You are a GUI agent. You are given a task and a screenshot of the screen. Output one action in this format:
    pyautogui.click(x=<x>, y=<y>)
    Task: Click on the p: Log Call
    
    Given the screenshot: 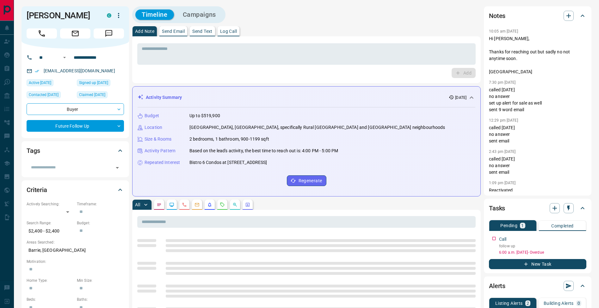 What is the action you would take?
    pyautogui.click(x=228, y=31)
    